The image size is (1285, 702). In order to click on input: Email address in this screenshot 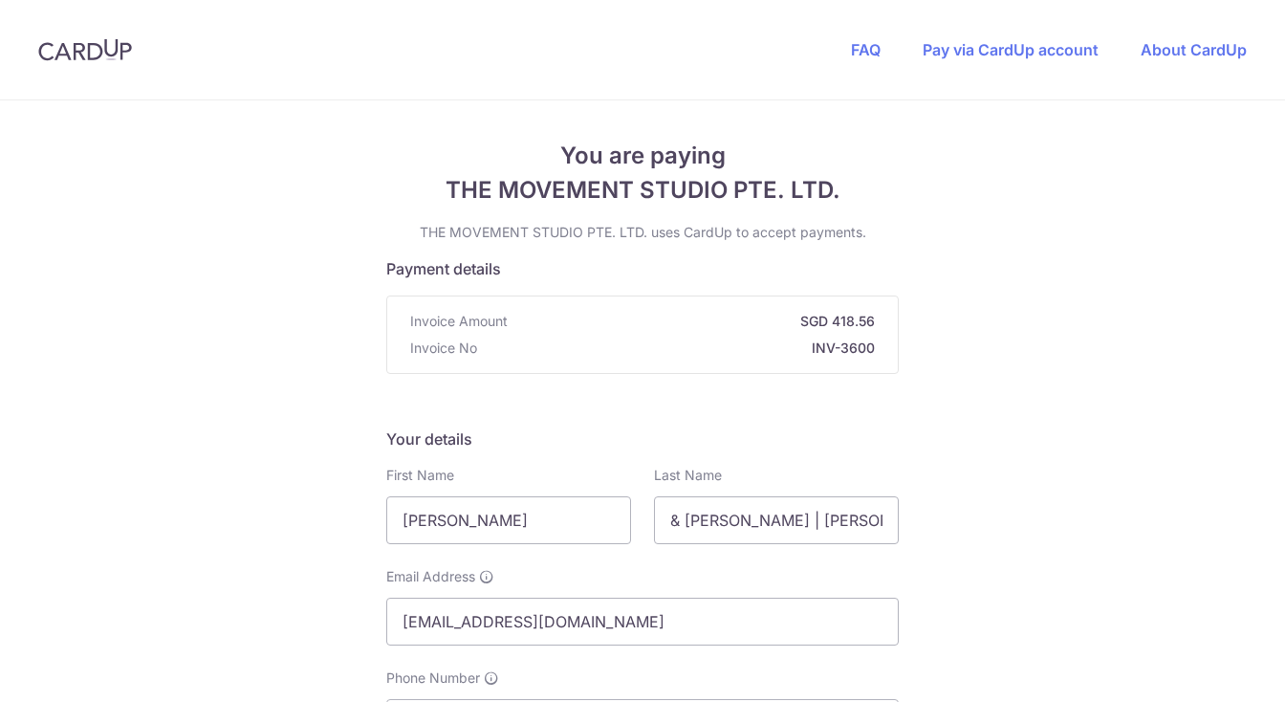, I will do `click(643, 622)`.